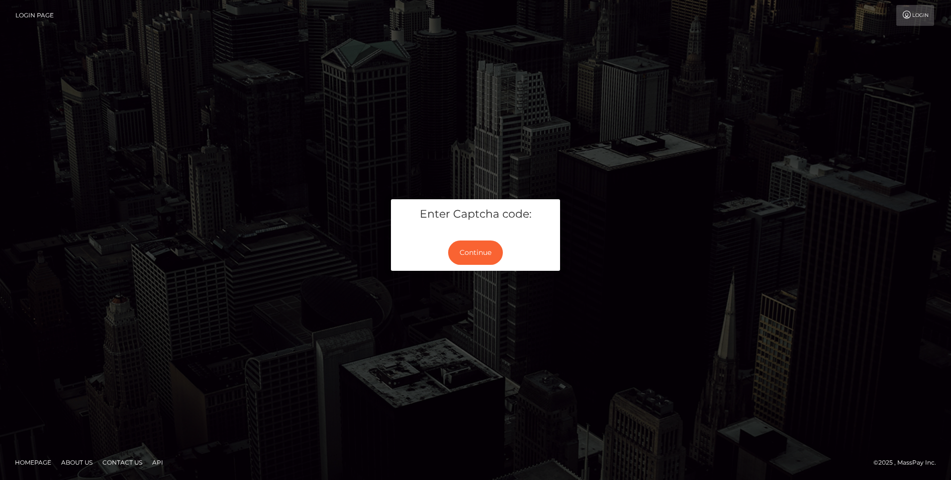 This screenshot has height=480, width=951. What do you see at coordinates (915, 15) in the screenshot?
I see `a: Login` at bounding box center [915, 15].